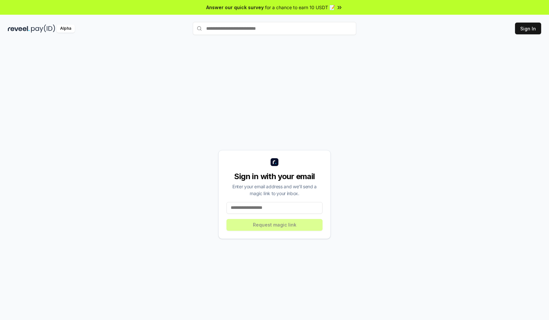 The height and width of the screenshot is (320, 549). I want to click on img: reveel_dark, so click(19, 28).